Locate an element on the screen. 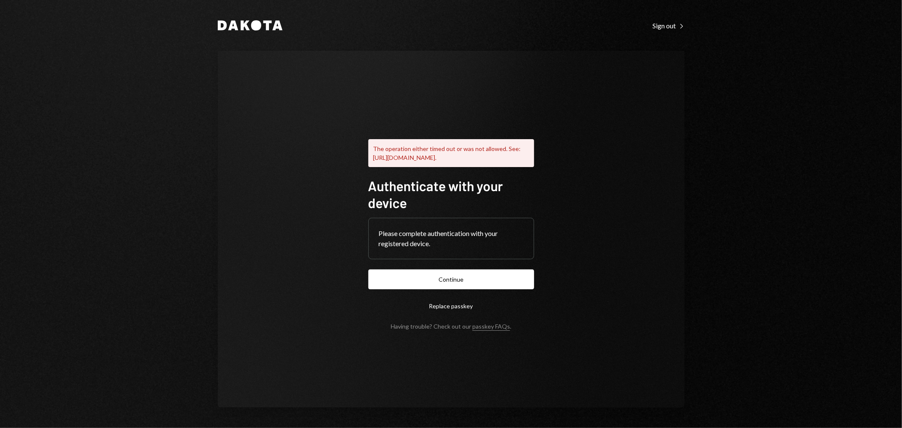  div: Having trouble? Check out our . is located at coordinates (451, 326).